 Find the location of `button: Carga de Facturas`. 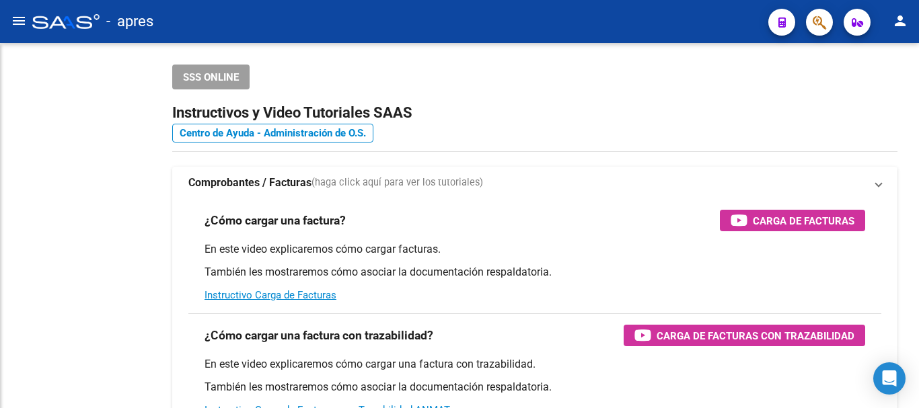

button: Carga de Facturas is located at coordinates (793, 221).